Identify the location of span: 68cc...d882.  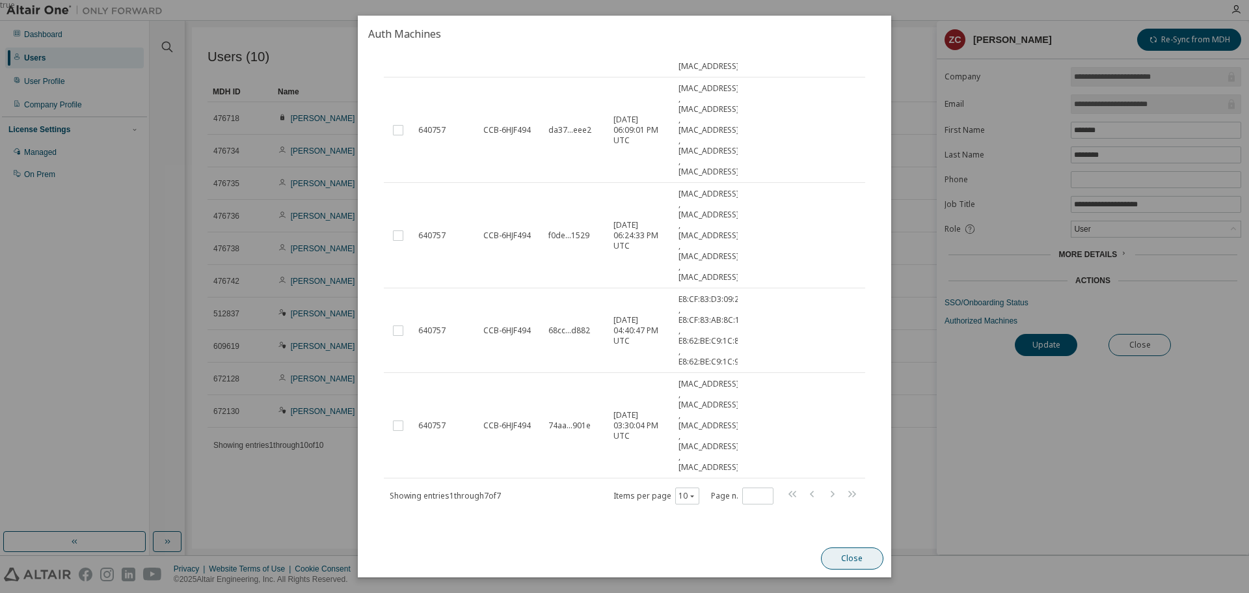
(569, 330).